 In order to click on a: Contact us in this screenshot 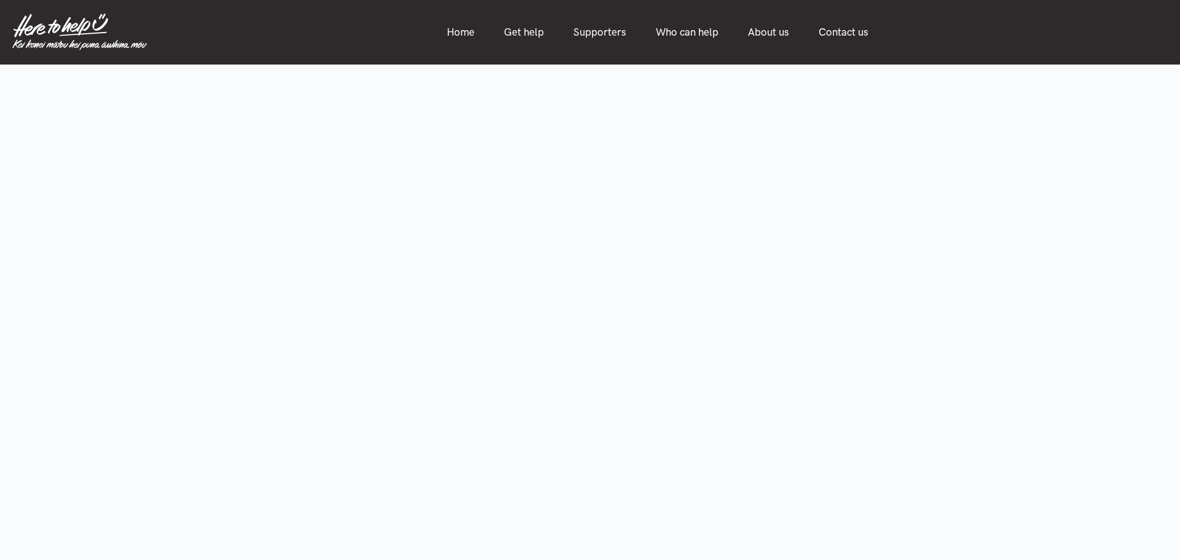, I will do `click(843, 32)`.